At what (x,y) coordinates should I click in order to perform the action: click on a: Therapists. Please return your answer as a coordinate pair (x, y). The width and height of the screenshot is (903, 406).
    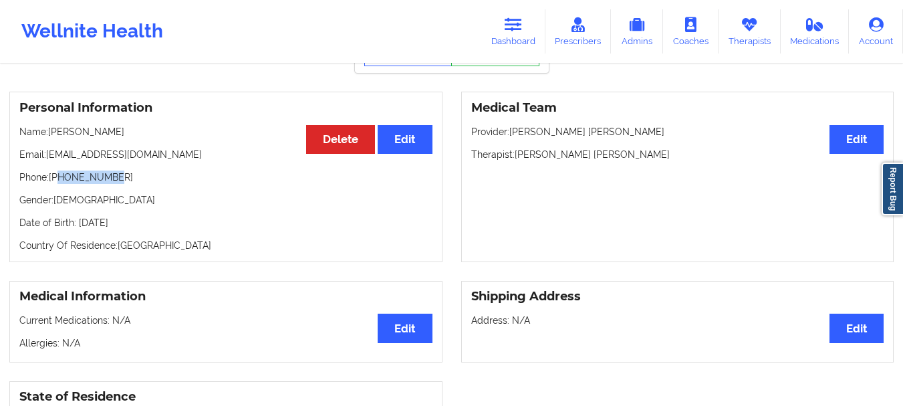
    Looking at the image, I should click on (750, 31).